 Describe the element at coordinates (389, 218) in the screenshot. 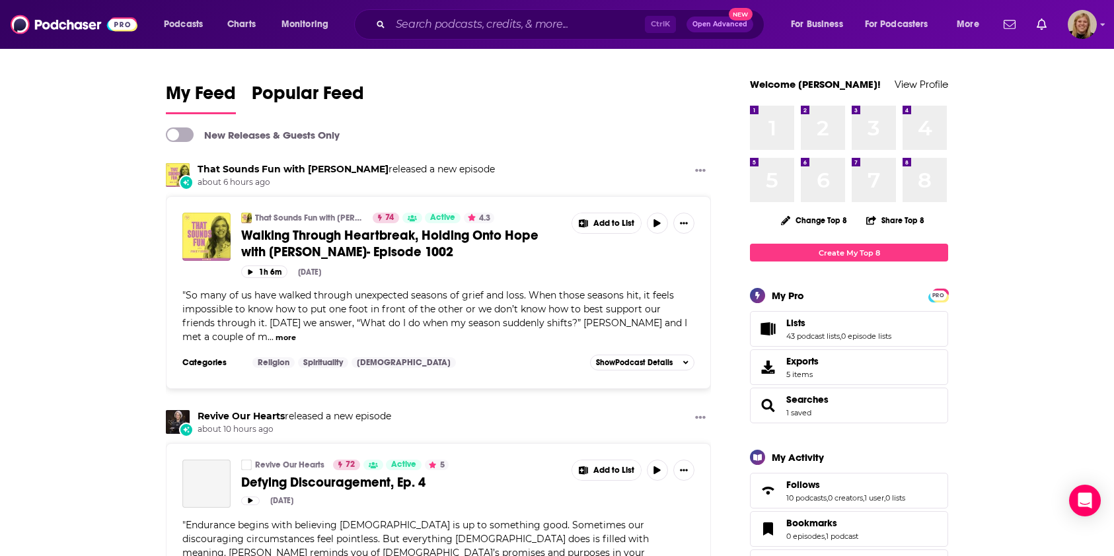

I see `span: 74` at that location.